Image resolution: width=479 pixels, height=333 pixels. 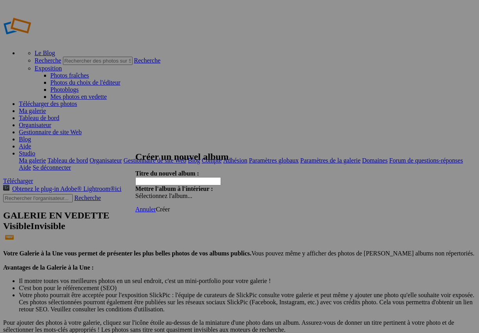 I want to click on font: Sélectionnez l'album..., so click(x=164, y=196).